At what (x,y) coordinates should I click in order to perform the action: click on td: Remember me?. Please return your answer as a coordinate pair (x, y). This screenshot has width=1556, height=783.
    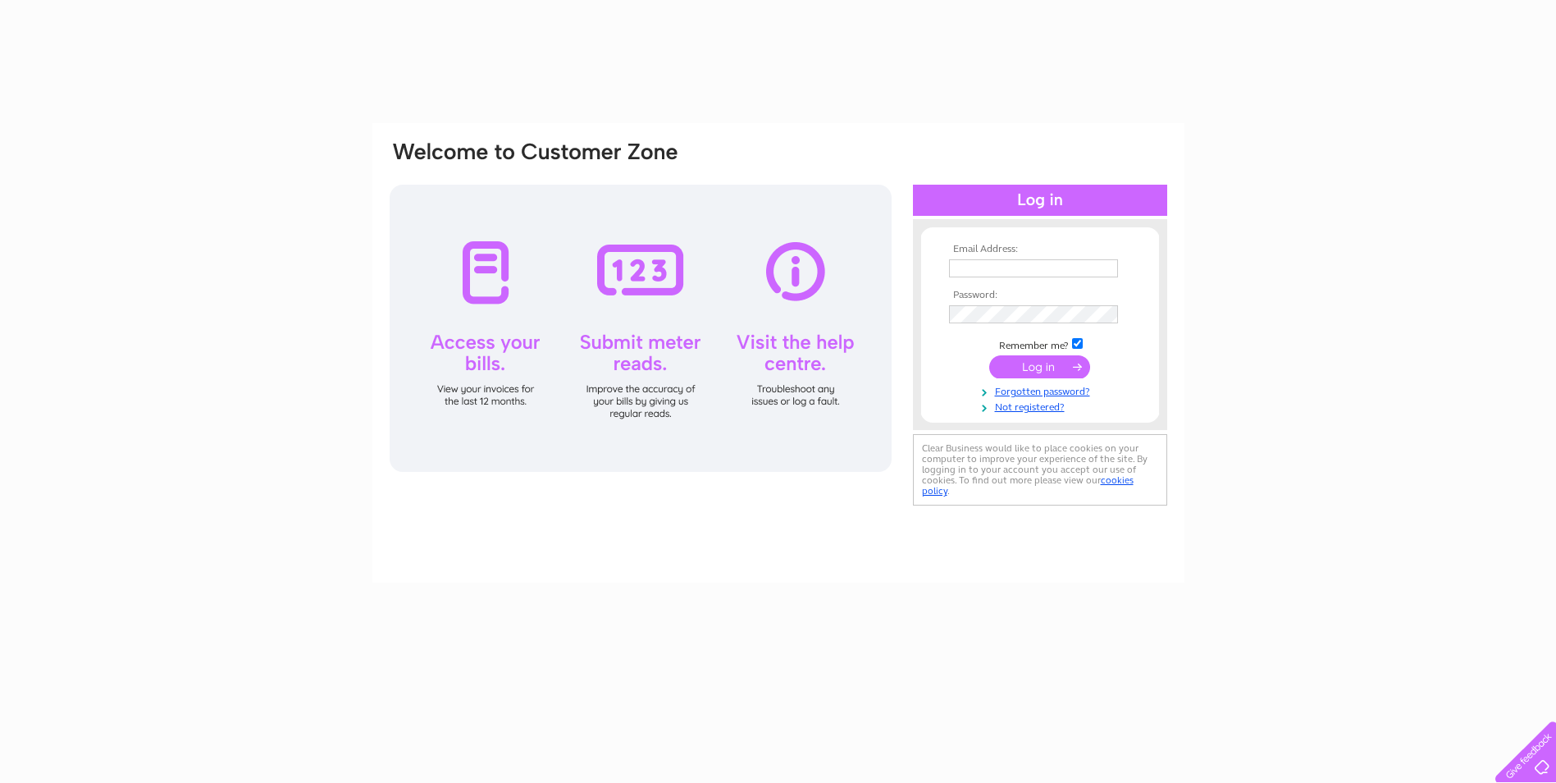
    Looking at the image, I should click on (1040, 344).